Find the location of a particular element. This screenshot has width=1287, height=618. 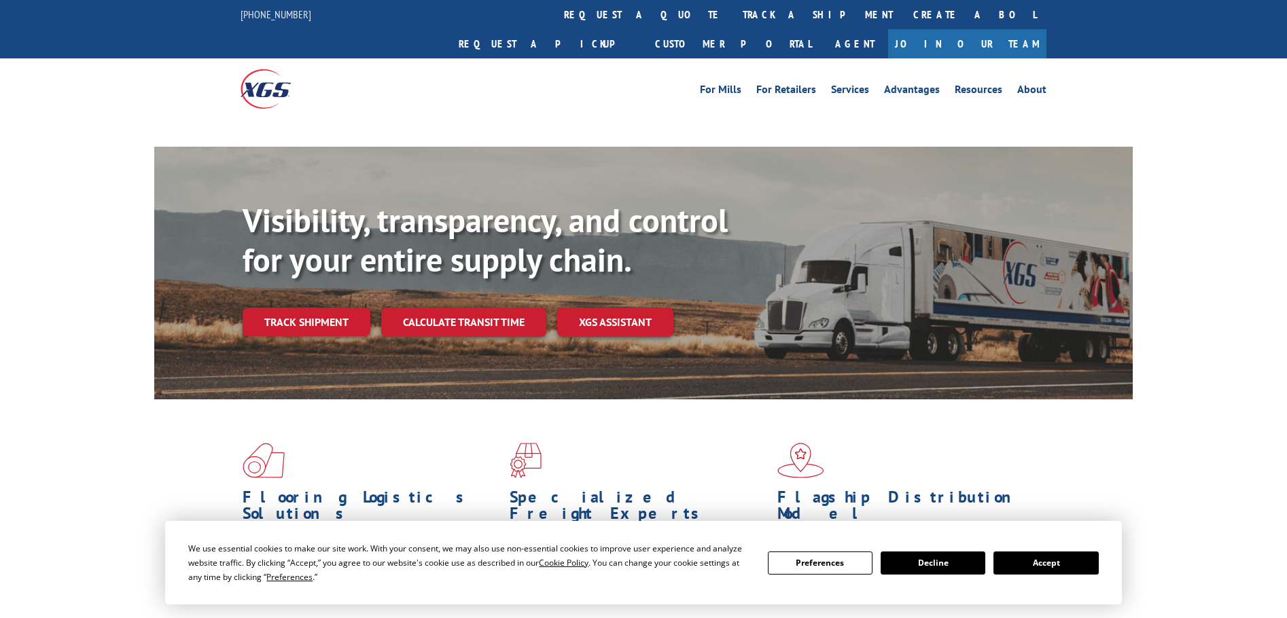

a: For Mills is located at coordinates (720, 92).